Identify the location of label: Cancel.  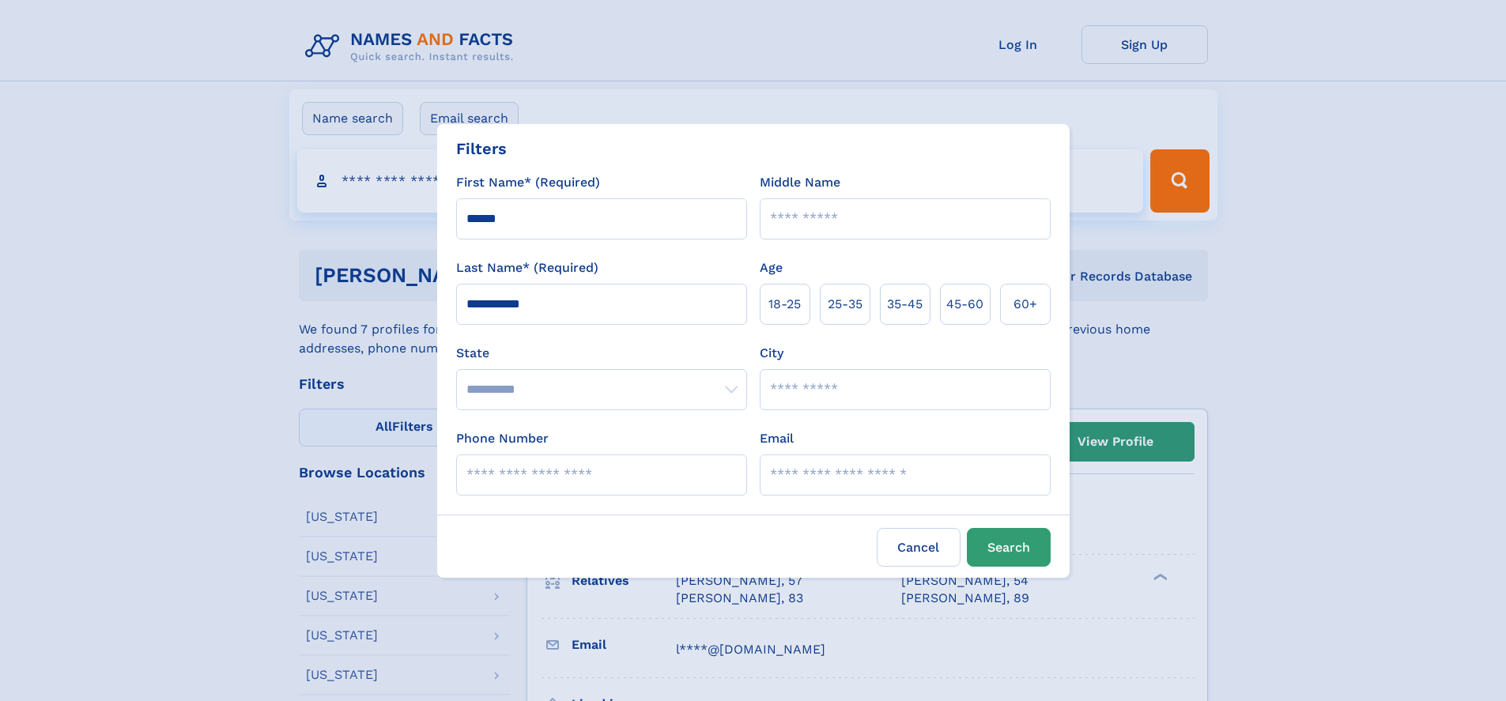
(918, 547).